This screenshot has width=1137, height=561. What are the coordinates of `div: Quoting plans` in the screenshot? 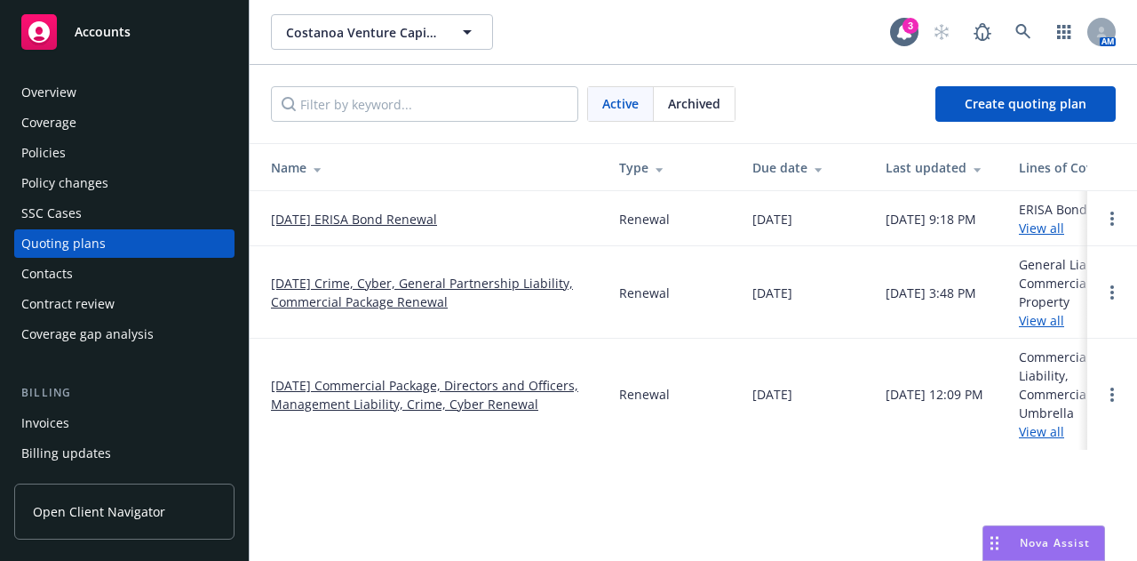 It's located at (63, 243).